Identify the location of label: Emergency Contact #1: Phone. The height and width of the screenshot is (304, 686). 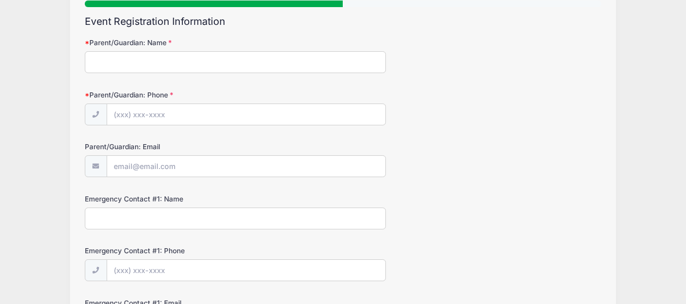
(171, 251).